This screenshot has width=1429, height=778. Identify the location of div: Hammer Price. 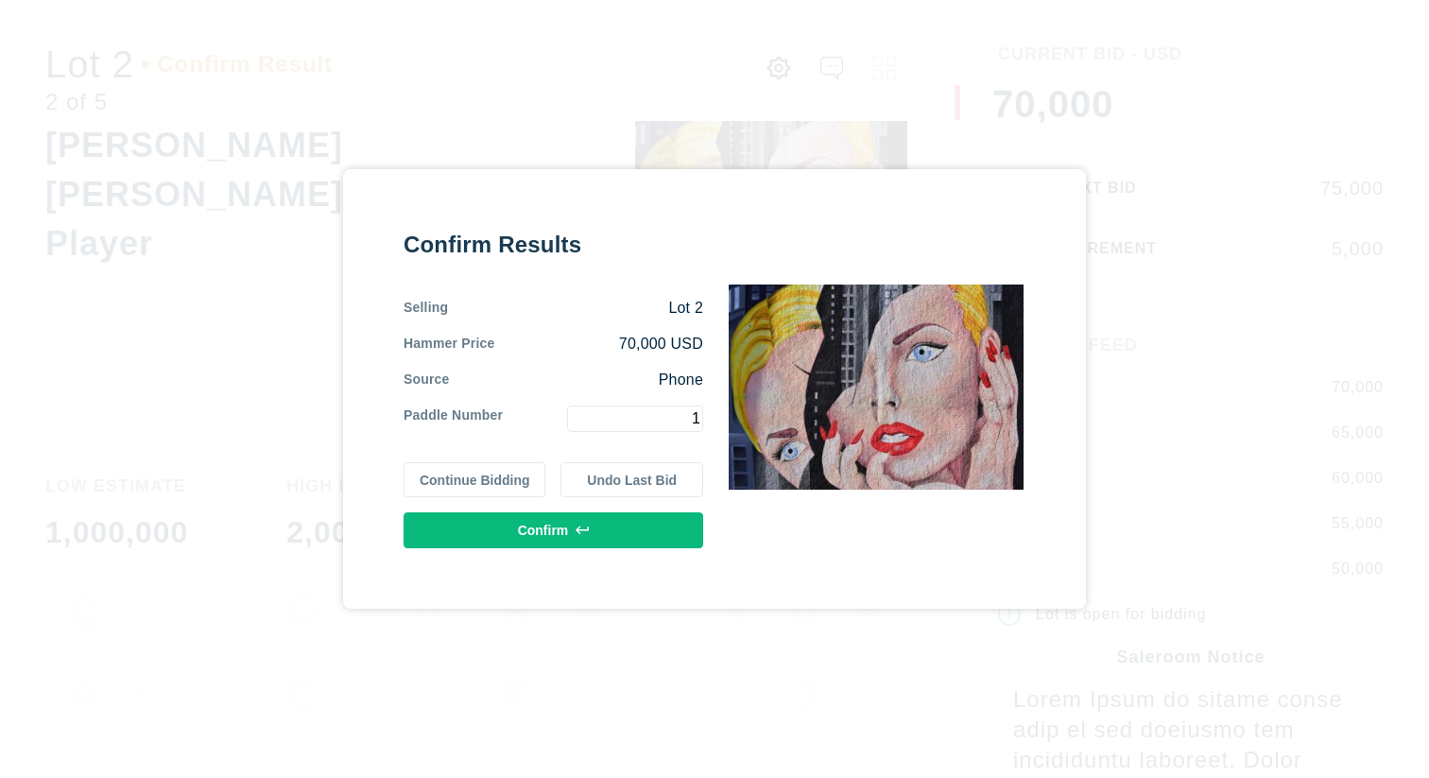
(449, 344).